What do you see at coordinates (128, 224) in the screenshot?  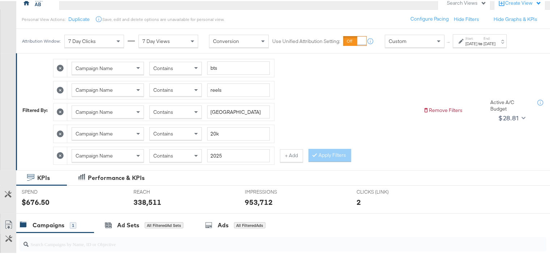 I see `div: Ad Sets` at bounding box center [128, 224].